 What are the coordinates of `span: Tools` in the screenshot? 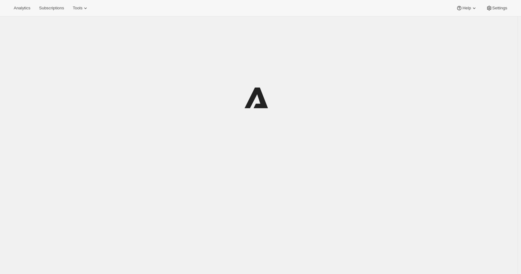 It's located at (77, 8).